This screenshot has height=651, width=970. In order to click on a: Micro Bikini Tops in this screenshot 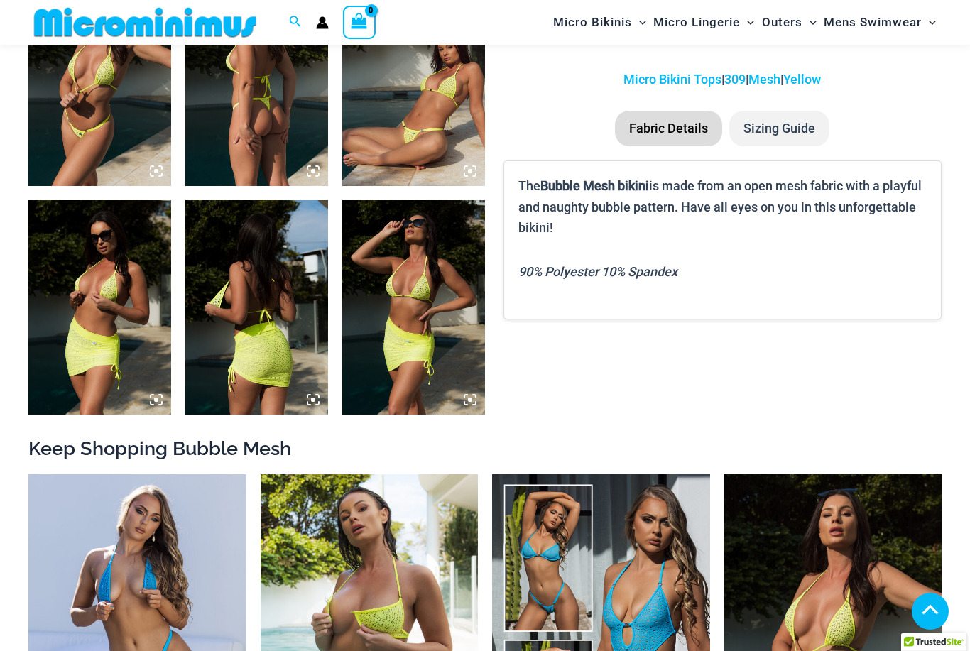, I will do `click(672, 79)`.